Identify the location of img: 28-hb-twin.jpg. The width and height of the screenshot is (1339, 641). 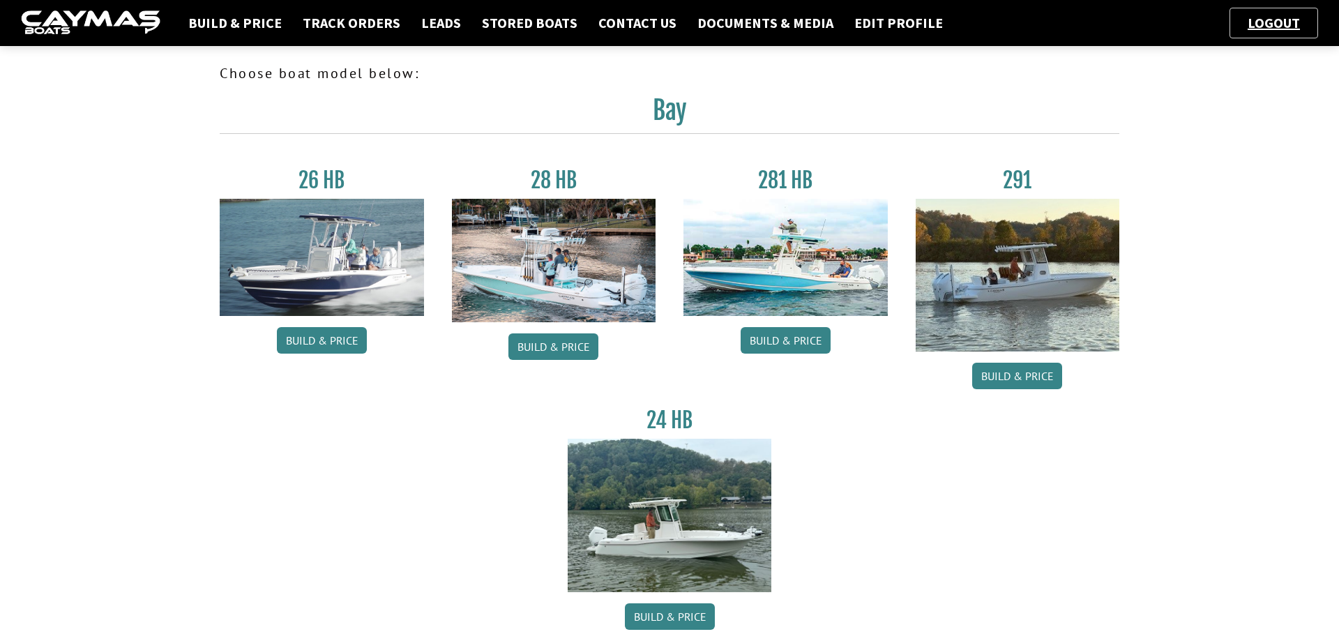
(785, 257).